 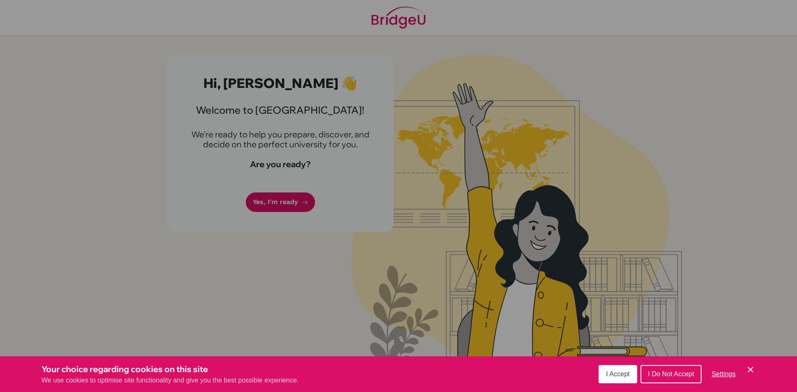 I want to click on span: I Do Not Accept, so click(x=670, y=374).